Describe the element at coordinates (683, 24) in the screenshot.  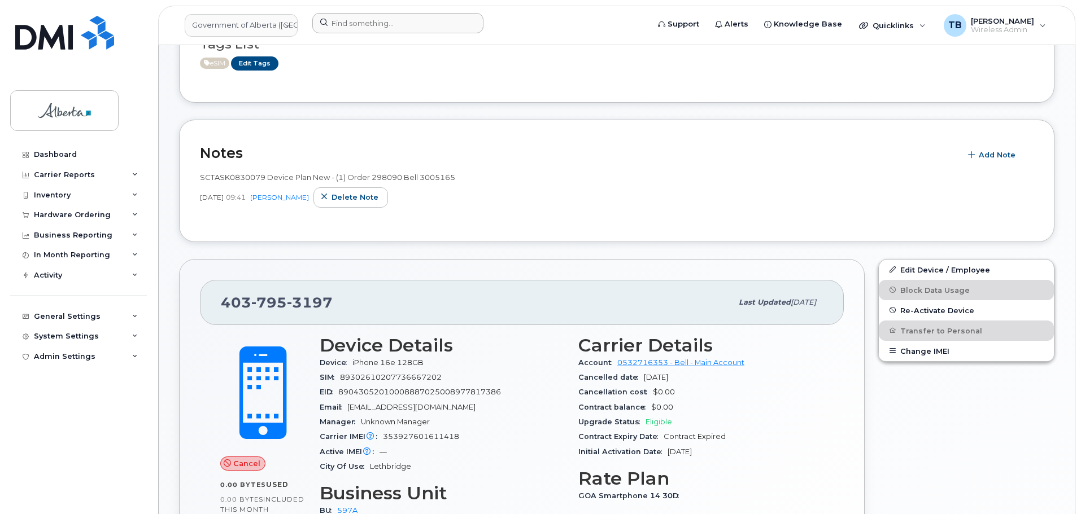
I see `span: Support` at that location.